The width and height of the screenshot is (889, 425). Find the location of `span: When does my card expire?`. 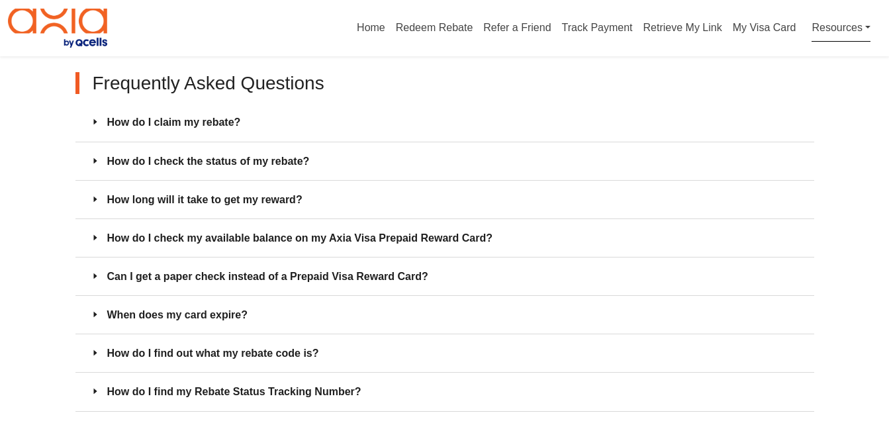

span: When does my card expire? is located at coordinates (453, 314).